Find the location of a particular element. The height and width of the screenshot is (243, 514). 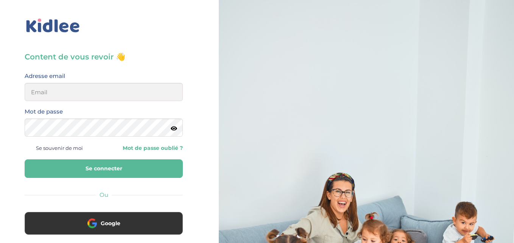

button: Se connecter is located at coordinates (104, 168).